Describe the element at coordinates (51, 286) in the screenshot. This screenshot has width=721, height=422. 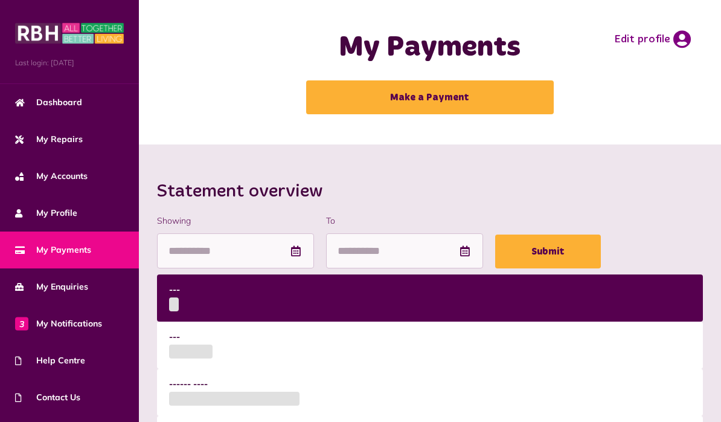
I see `span: My Enquiries` at that location.